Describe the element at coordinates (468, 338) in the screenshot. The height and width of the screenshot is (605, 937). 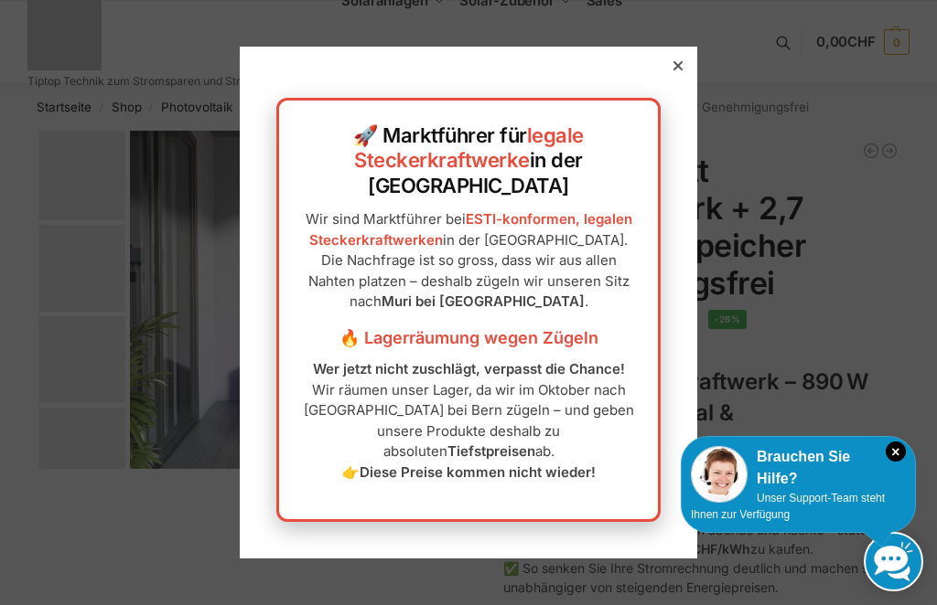
I see `h3: 🔥 Lagerräumung wegen Zügeln` at that location.